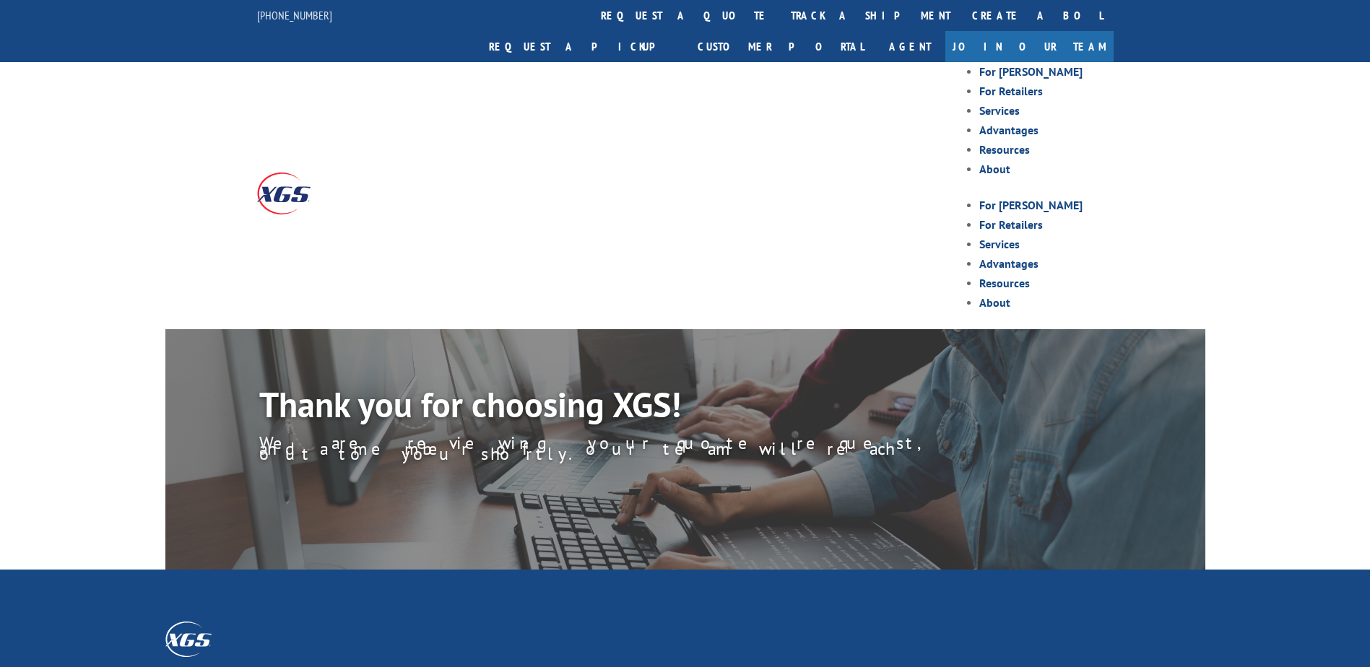 The width and height of the screenshot is (1370, 667). What do you see at coordinates (584, 408) in the screenshot?
I see `h1: Thank you for choosing XGS!` at bounding box center [584, 408].